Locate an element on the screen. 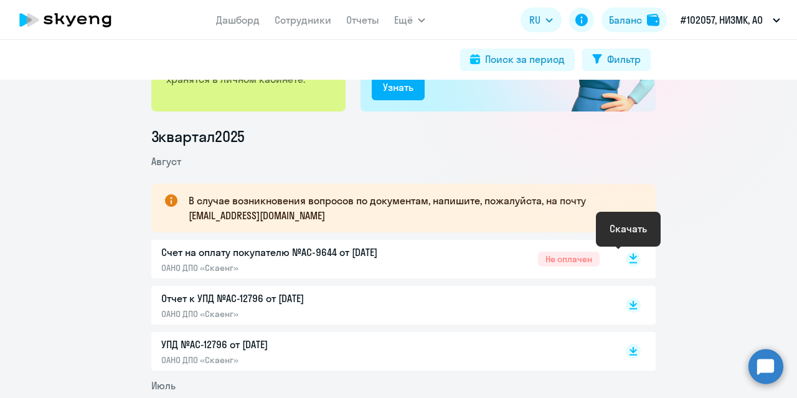 The width and height of the screenshot is (797, 398). a: Сотрудники is located at coordinates (302, 20).